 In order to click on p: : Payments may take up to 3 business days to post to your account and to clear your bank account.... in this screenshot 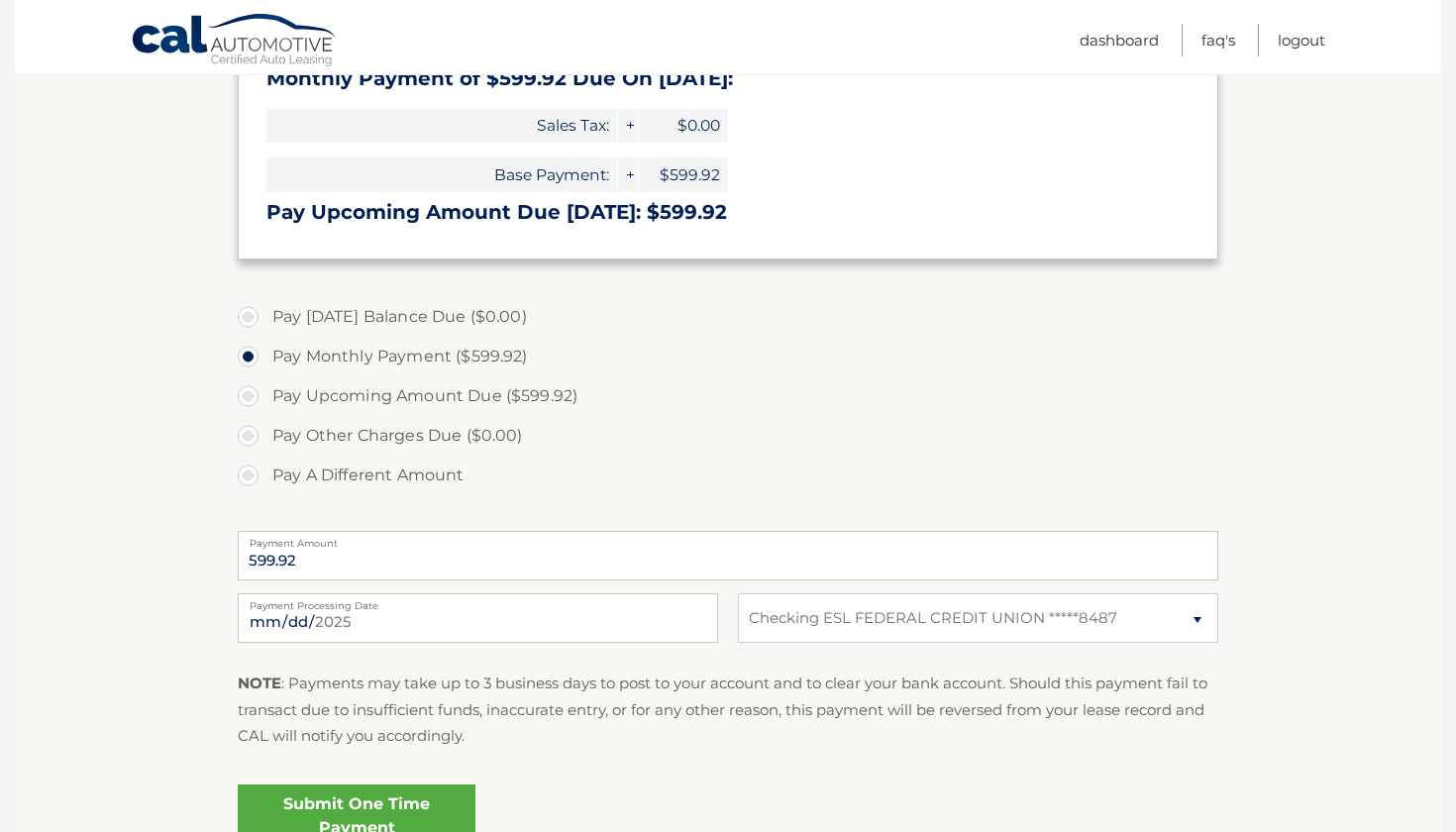, I will do `click(728, 709)`.